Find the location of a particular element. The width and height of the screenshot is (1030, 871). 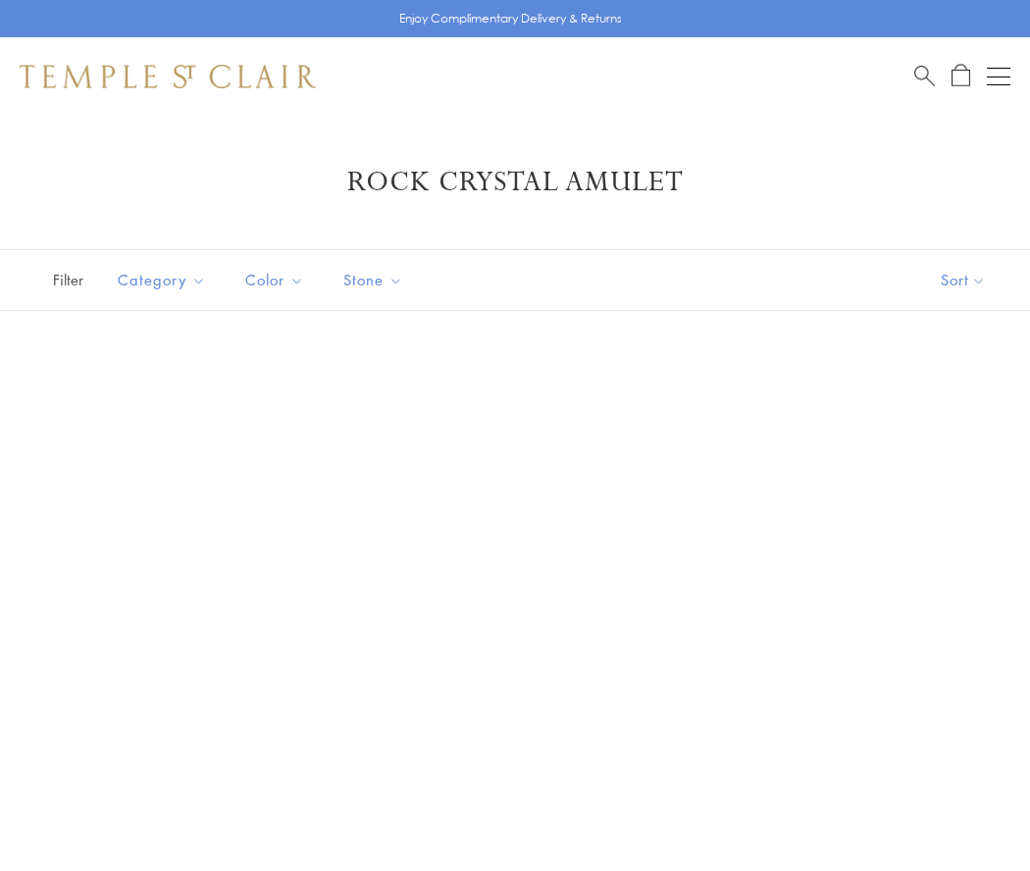

span: Color is located at coordinates (277, 279).